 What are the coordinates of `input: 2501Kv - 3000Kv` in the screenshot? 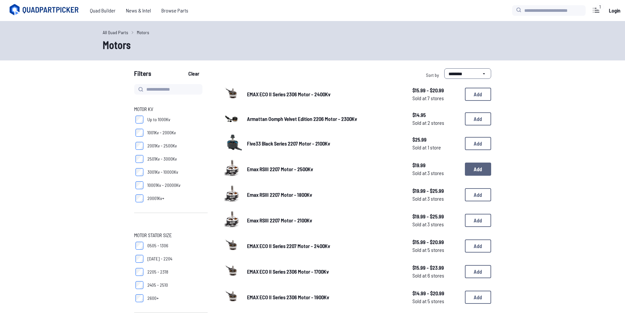 It's located at (139, 159).